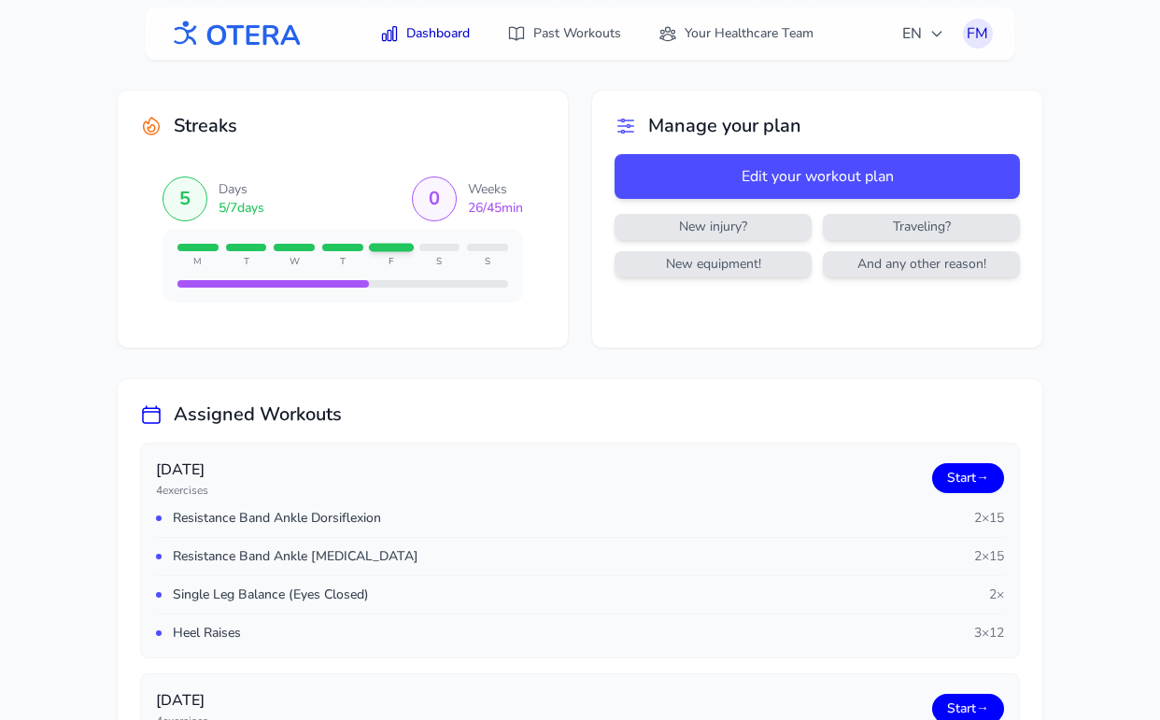  What do you see at coordinates (294, 262) in the screenshot?
I see `div: W` at bounding box center [294, 262].